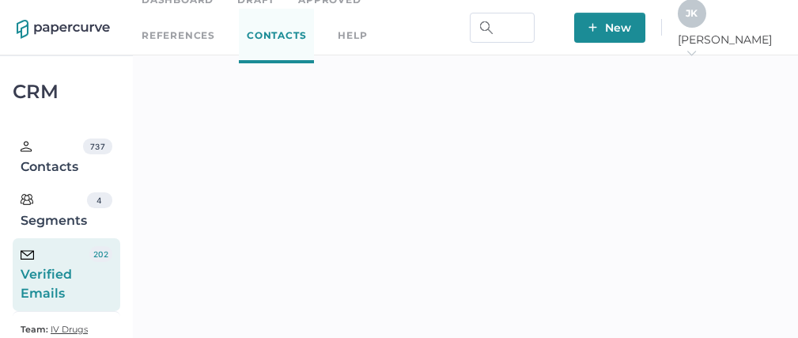  Describe the element at coordinates (54, 211) in the screenshot. I see `div: Segments` at that location.